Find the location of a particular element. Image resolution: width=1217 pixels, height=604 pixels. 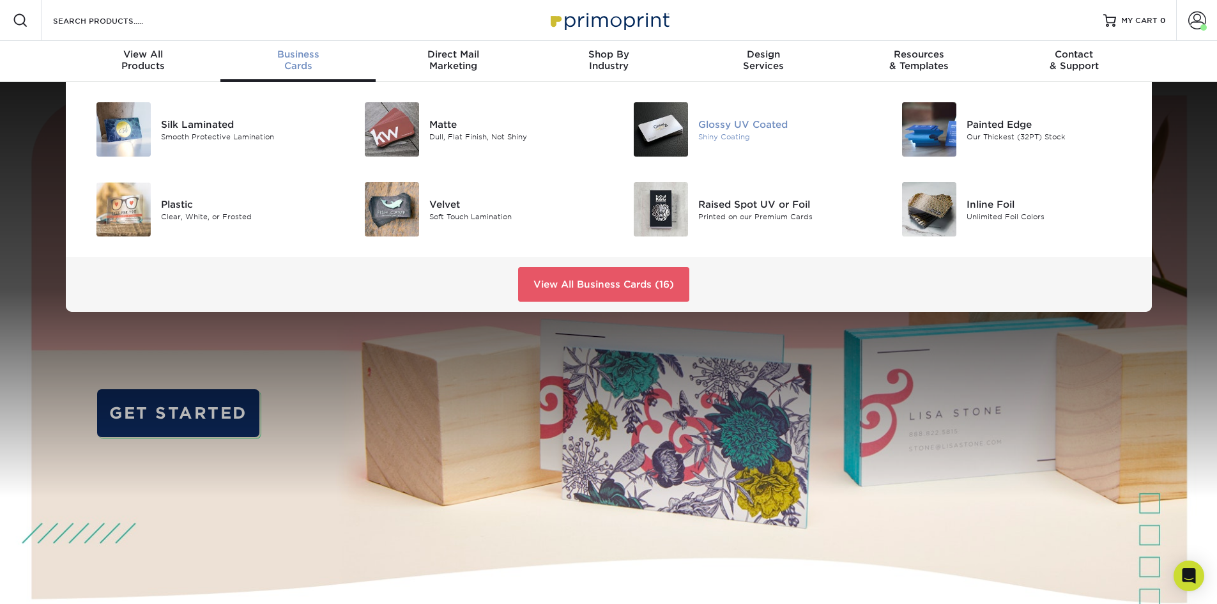

img: Glossy UV Coated Business Cards is located at coordinates (661, 129).